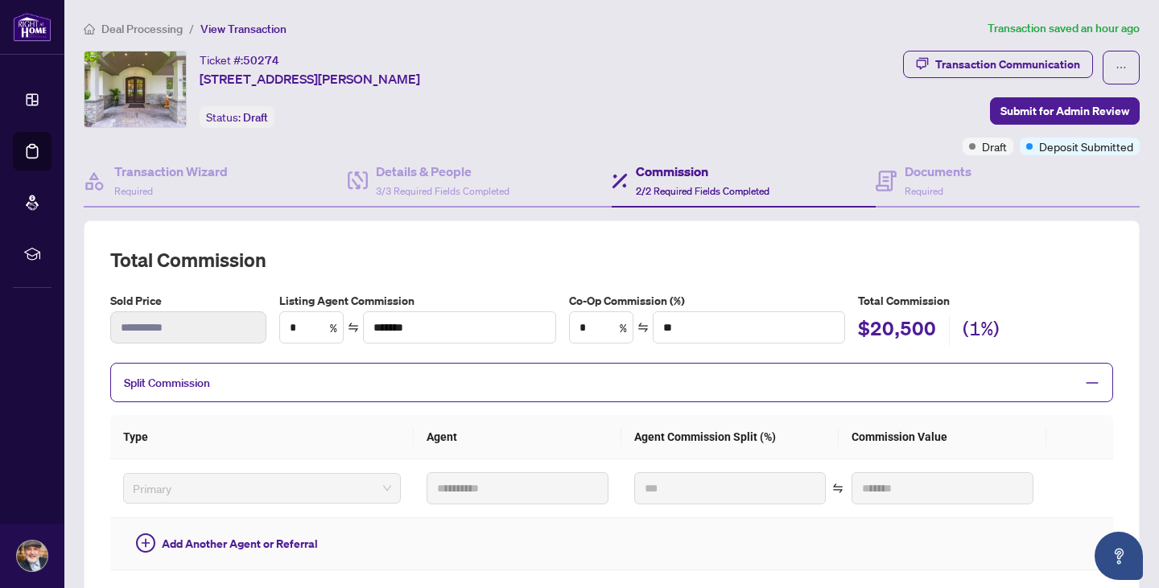 The width and height of the screenshot is (1159, 588). What do you see at coordinates (171, 171) in the screenshot?
I see `h4: Transaction Wizard` at bounding box center [171, 171].